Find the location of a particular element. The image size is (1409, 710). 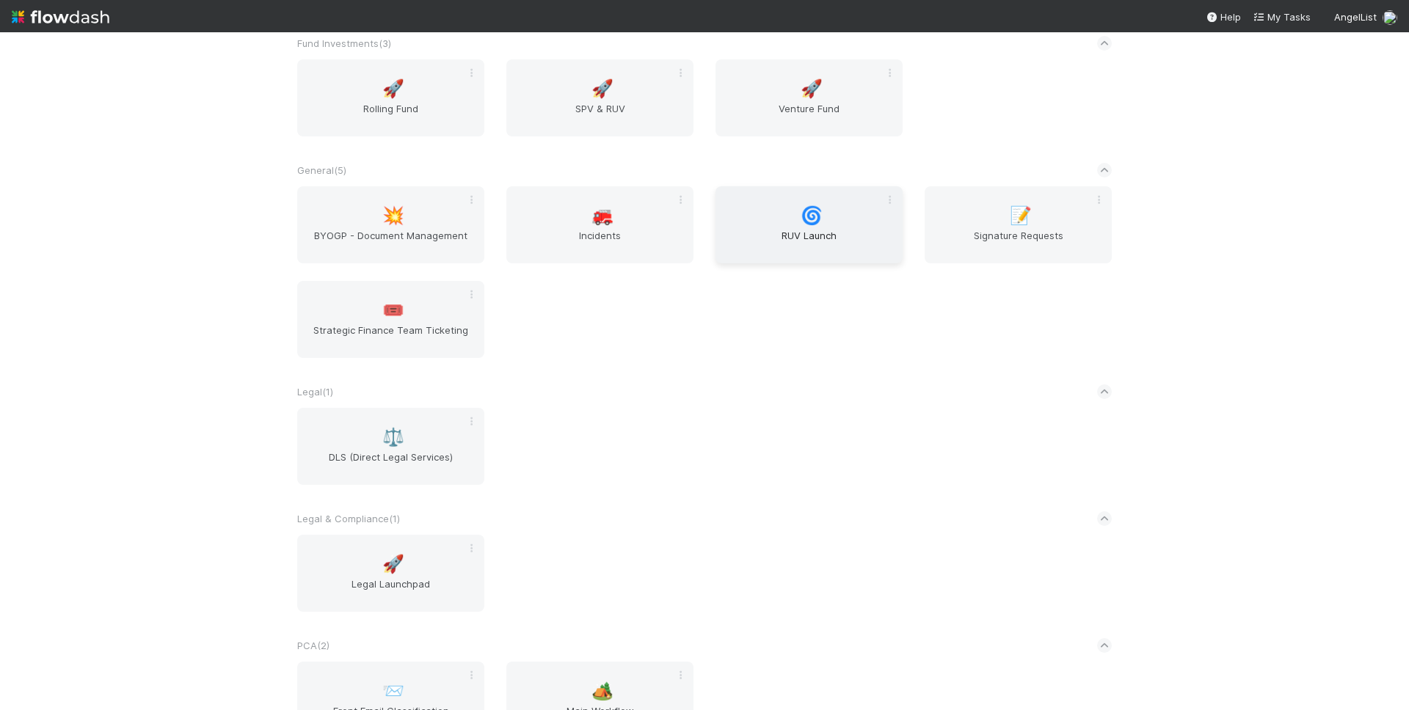

span: Incidents is located at coordinates (599, 243).